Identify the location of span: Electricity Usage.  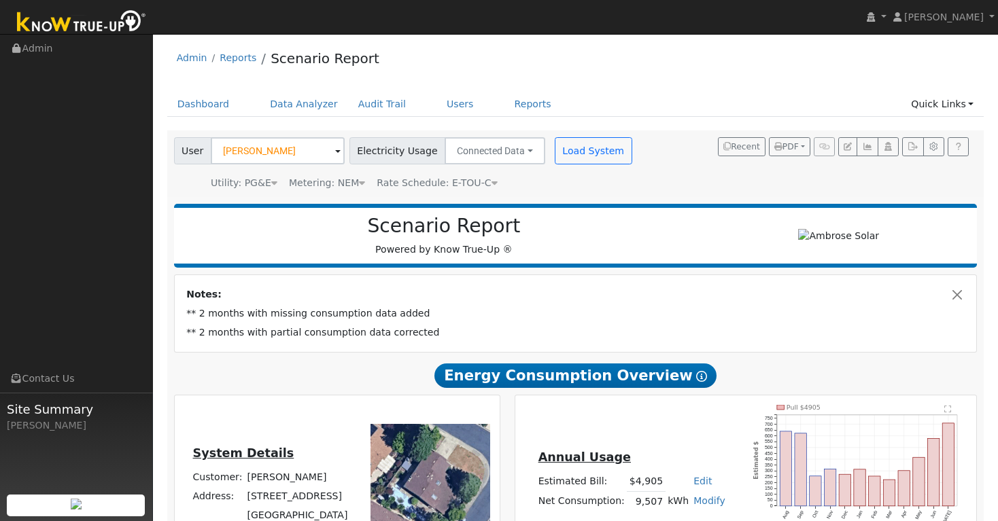
(397, 151).